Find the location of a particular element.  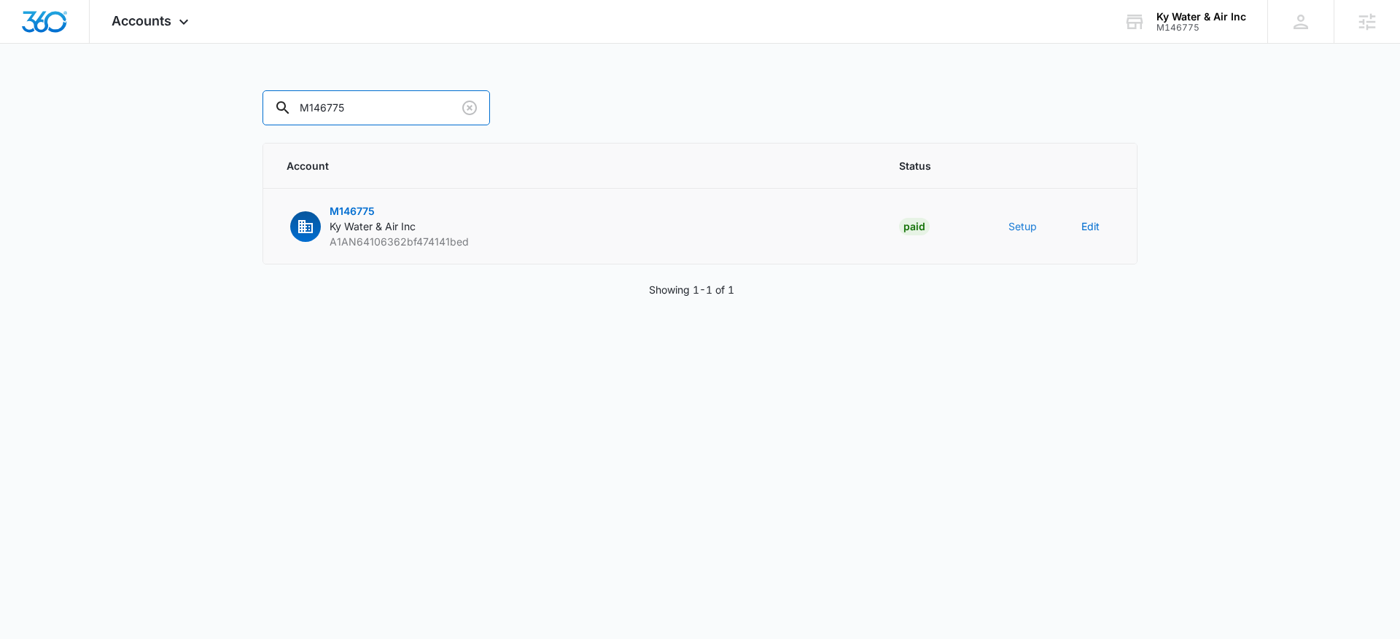

span: M146775 is located at coordinates (352, 211).